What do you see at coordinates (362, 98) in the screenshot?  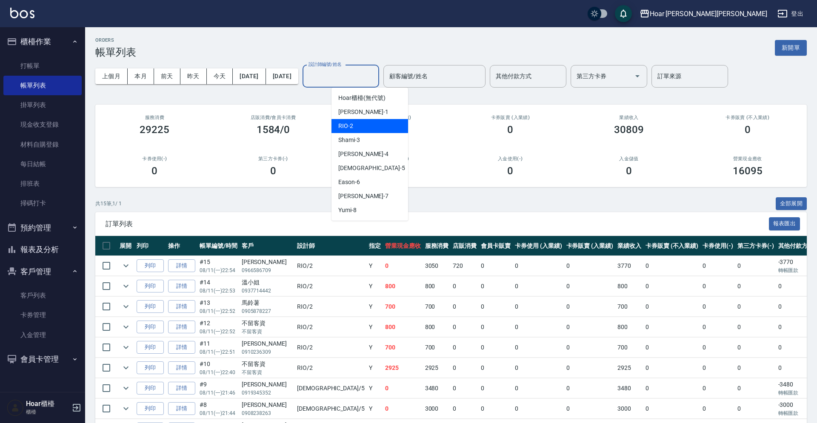 I see `span: Hoar櫃檯 (無代號)` at bounding box center [362, 98].